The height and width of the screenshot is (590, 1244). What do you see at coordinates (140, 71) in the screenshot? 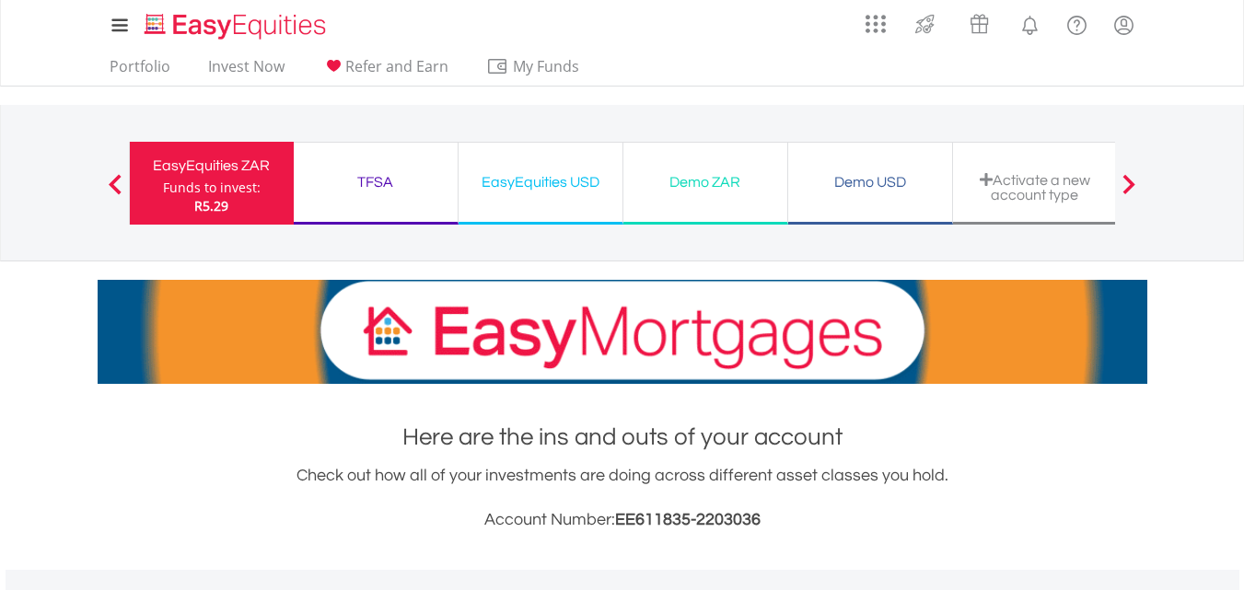
I see `a: Portfolio` at bounding box center [140, 71].